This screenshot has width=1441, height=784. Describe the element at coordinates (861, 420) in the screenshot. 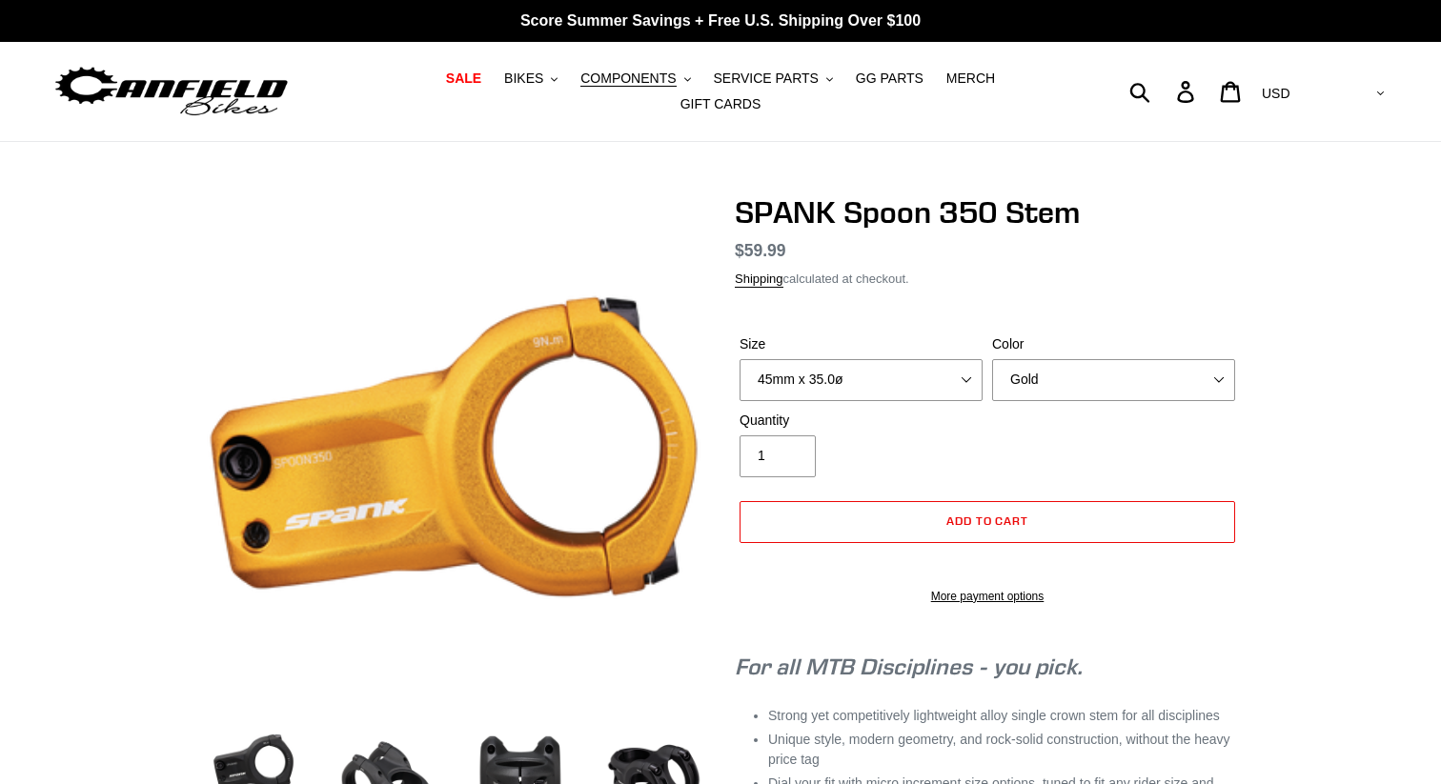

I see `label: Quantity` at that location.